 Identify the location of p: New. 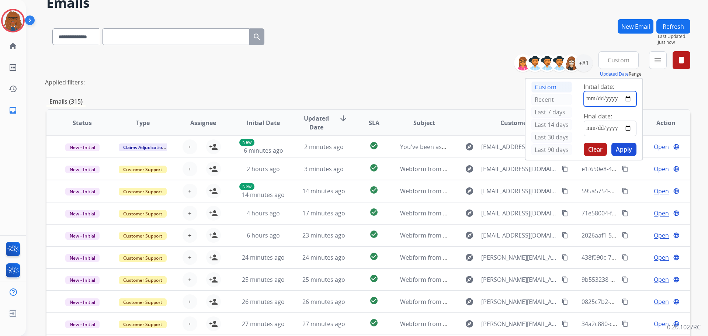
(247, 187).